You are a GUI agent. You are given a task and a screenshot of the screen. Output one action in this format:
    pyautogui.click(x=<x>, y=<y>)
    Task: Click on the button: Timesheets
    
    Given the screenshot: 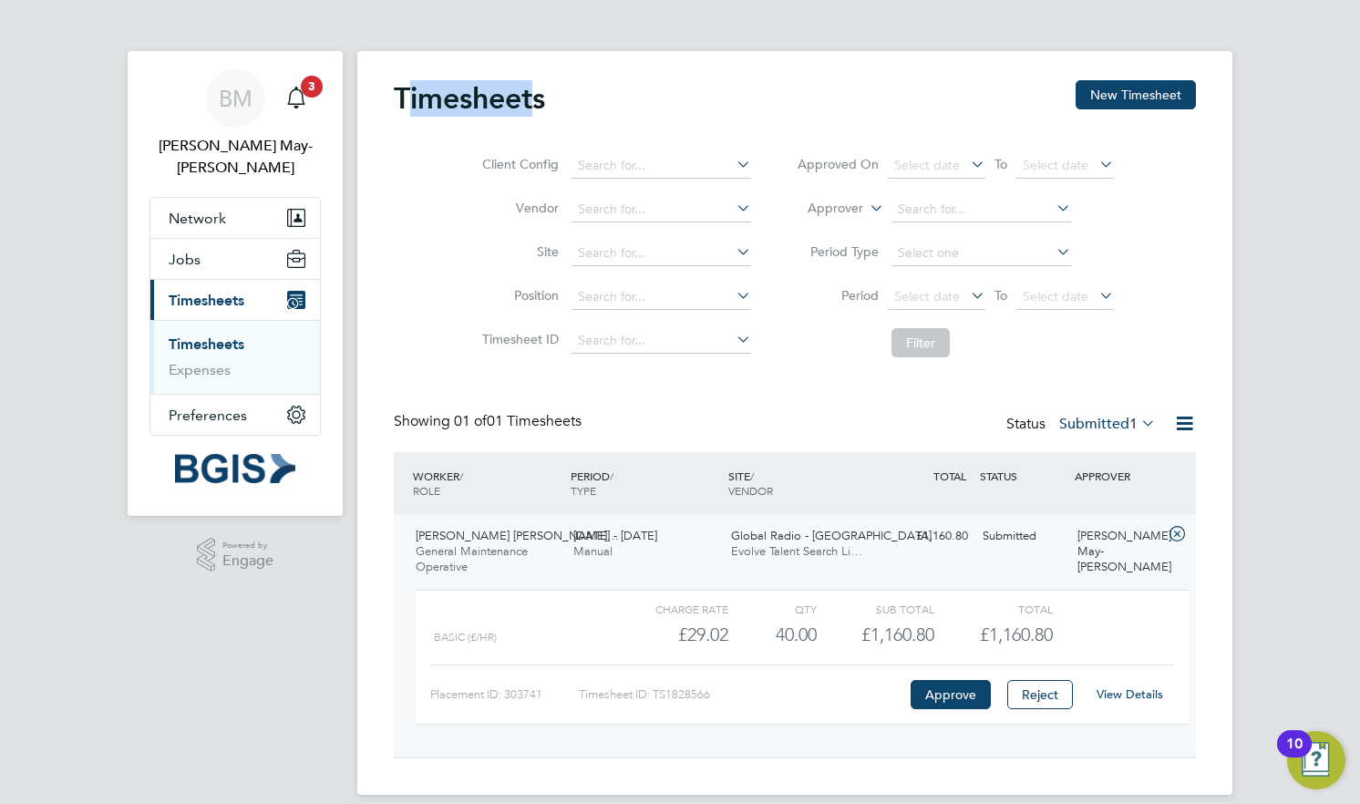 What is the action you would take?
    pyautogui.click(x=235, y=300)
    